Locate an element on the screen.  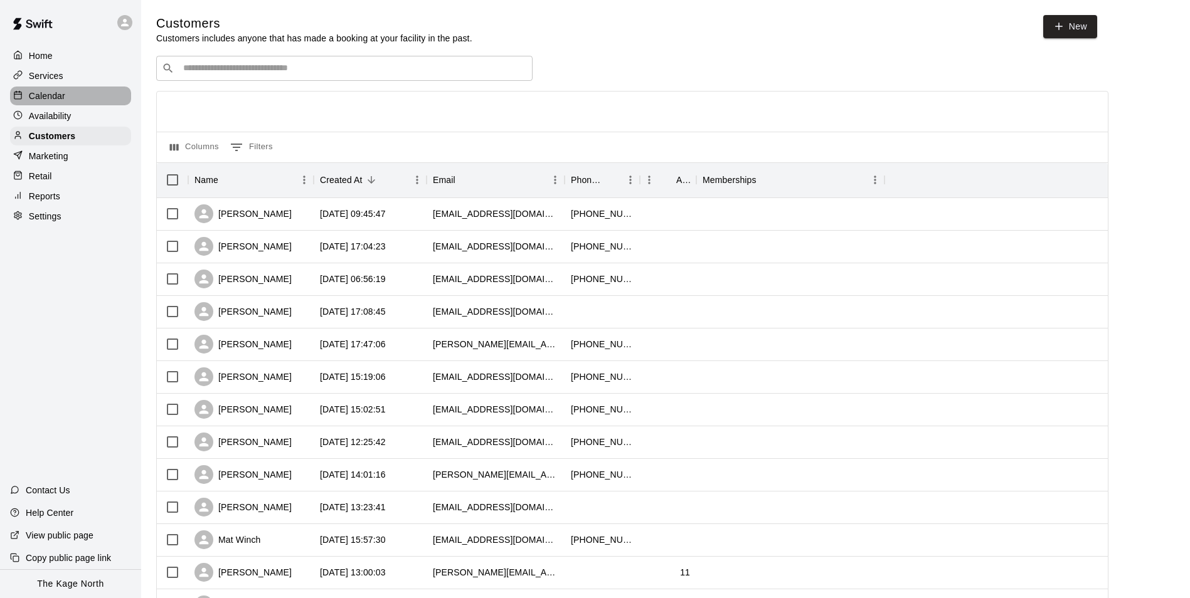
a: Customers is located at coordinates (70, 136).